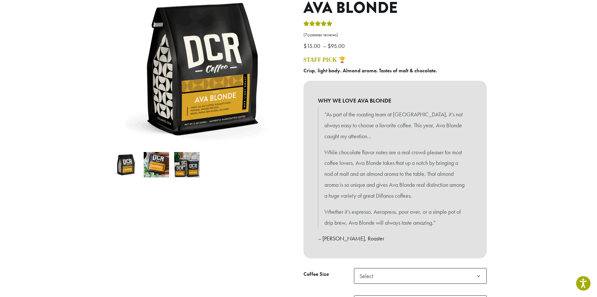 The height and width of the screenshot is (297, 597). Describe the element at coordinates (306, 35) in the screenshot. I see `span: 7` at that location.